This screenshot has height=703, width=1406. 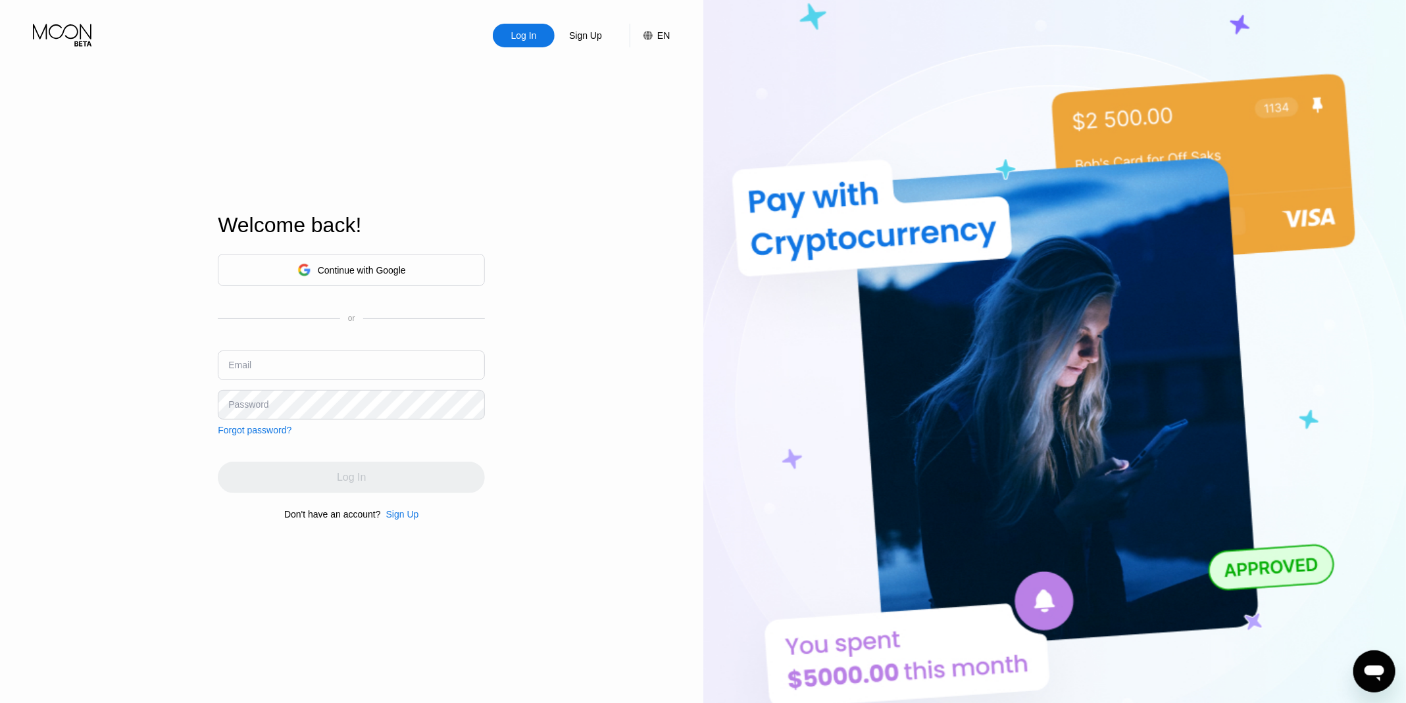 I want to click on div: or, so click(x=351, y=318).